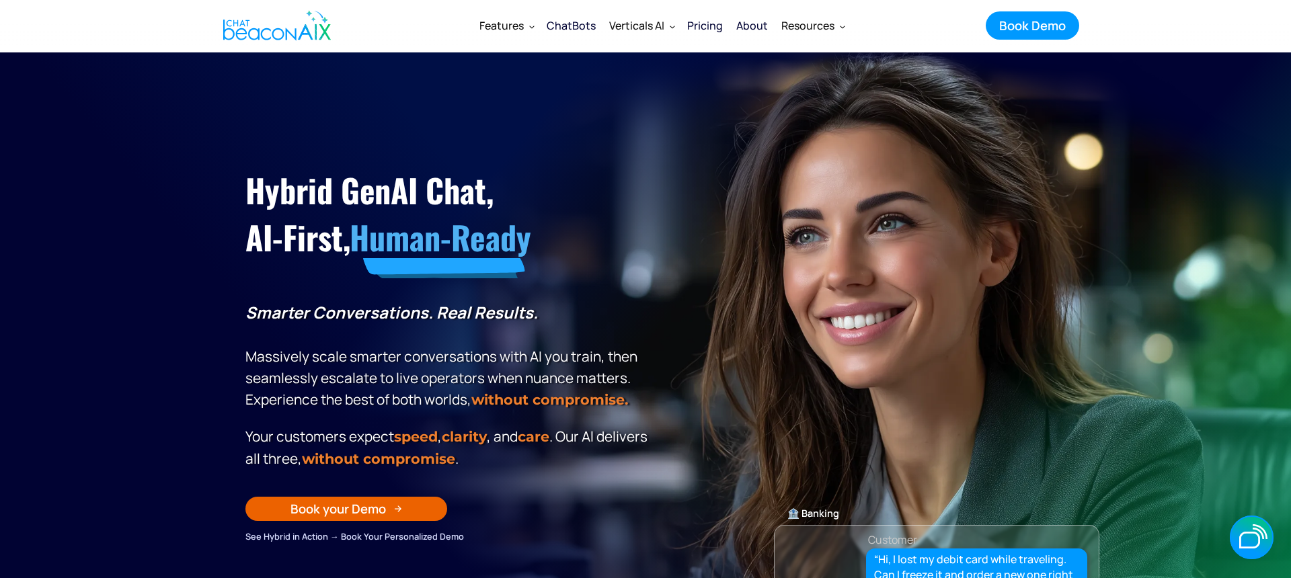  What do you see at coordinates (440, 237) in the screenshot?
I see `span: Human-Ready` at bounding box center [440, 237].